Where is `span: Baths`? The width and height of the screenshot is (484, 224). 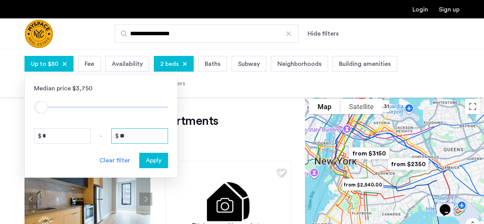
span: Baths is located at coordinates (212, 64).